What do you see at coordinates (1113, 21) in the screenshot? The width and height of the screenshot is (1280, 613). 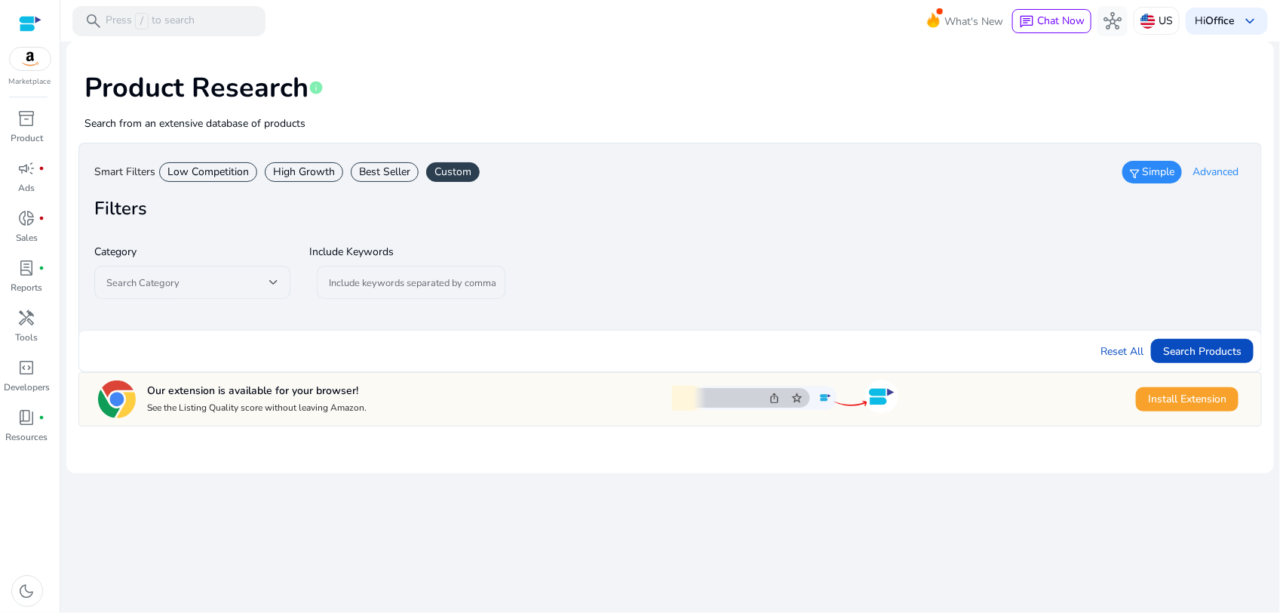 I see `button: hub` at bounding box center [1113, 21].